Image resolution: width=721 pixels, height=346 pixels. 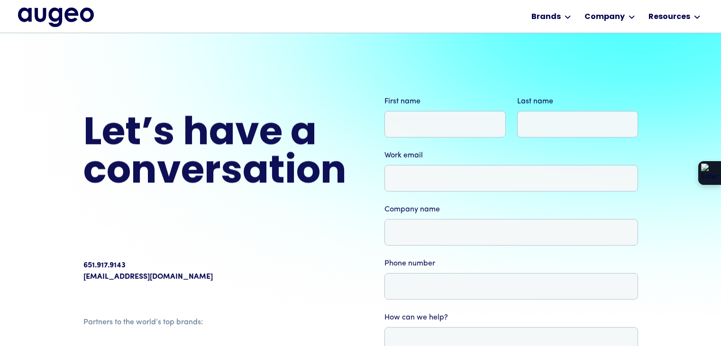 I want to click on label: First name, so click(x=445, y=101).